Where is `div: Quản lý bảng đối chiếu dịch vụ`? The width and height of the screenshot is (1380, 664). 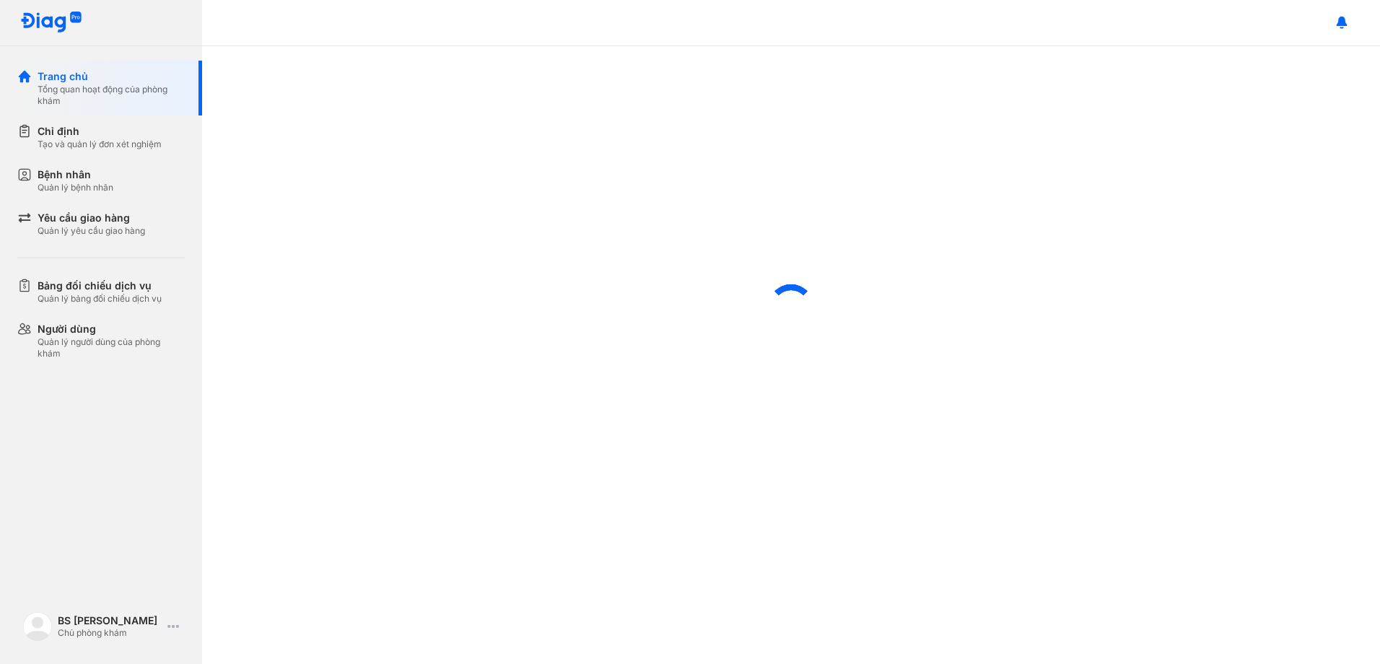 div: Quản lý bảng đối chiếu dịch vụ is located at coordinates (100, 299).